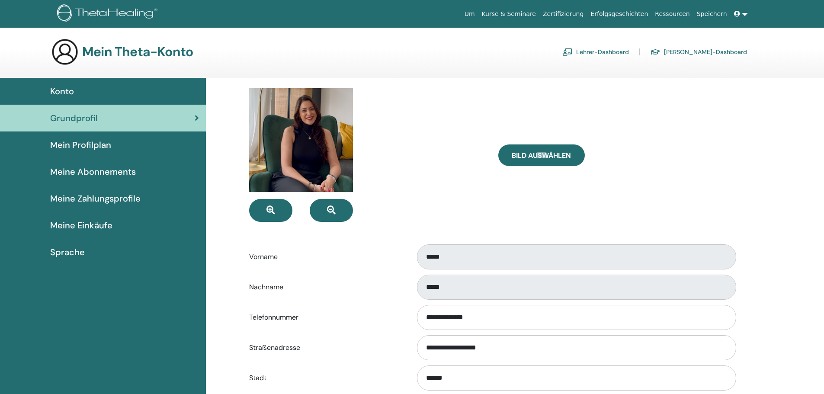 This screenshot has width=824, height=394. What do you see at coordinates (712, 14) in the screenshot?
I see `a: Speichern` at bounding box center [712, 14].